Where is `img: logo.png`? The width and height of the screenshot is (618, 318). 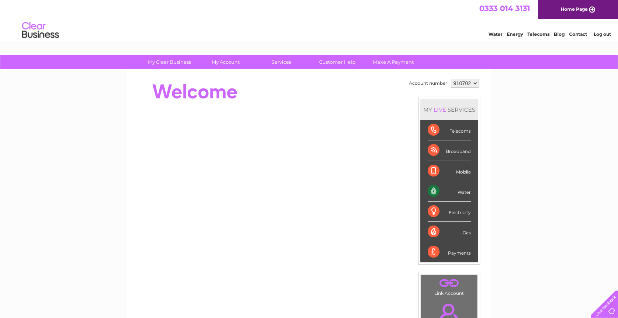 img: logo.png is located at coordinates (41, 30).